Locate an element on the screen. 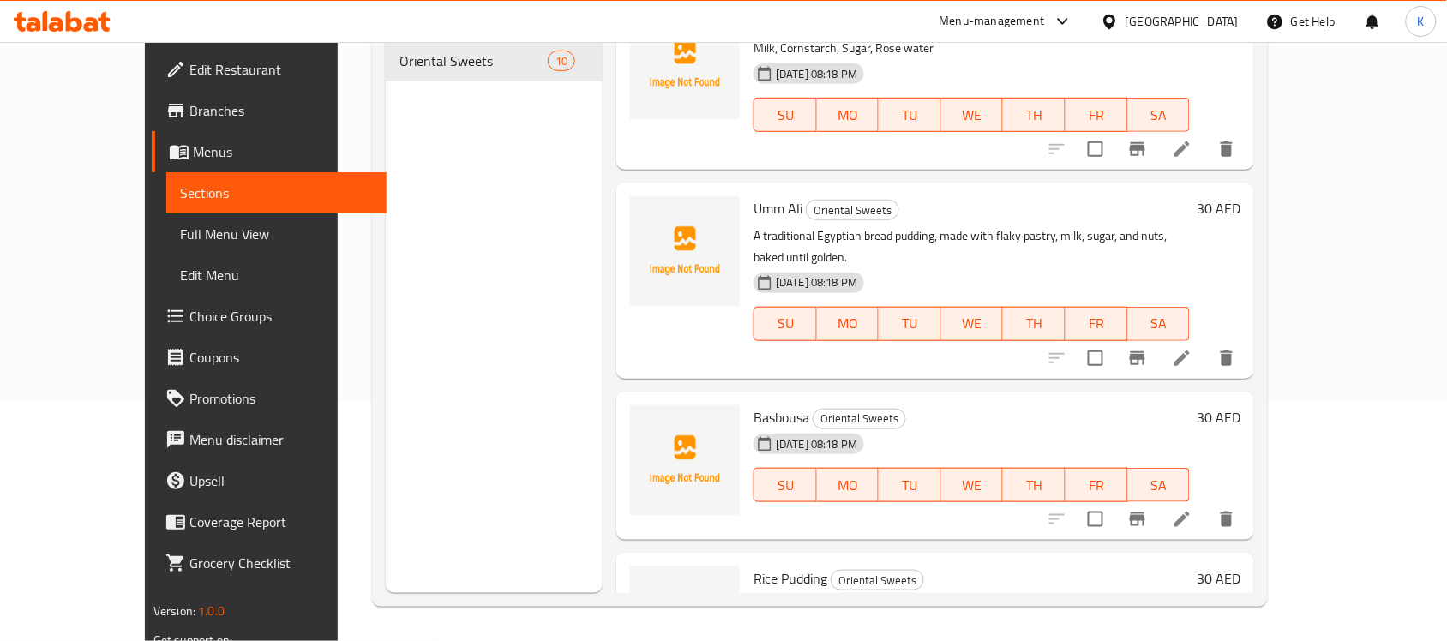 This screenshot has height=641, width=1447. span: 10 is located at coordinates (562, 61).